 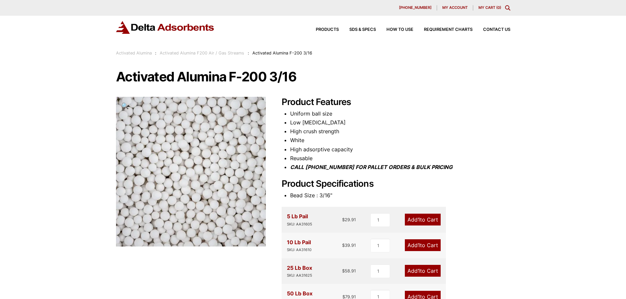 I want to click on bdi: 29.91, so click(x=349, y=220).